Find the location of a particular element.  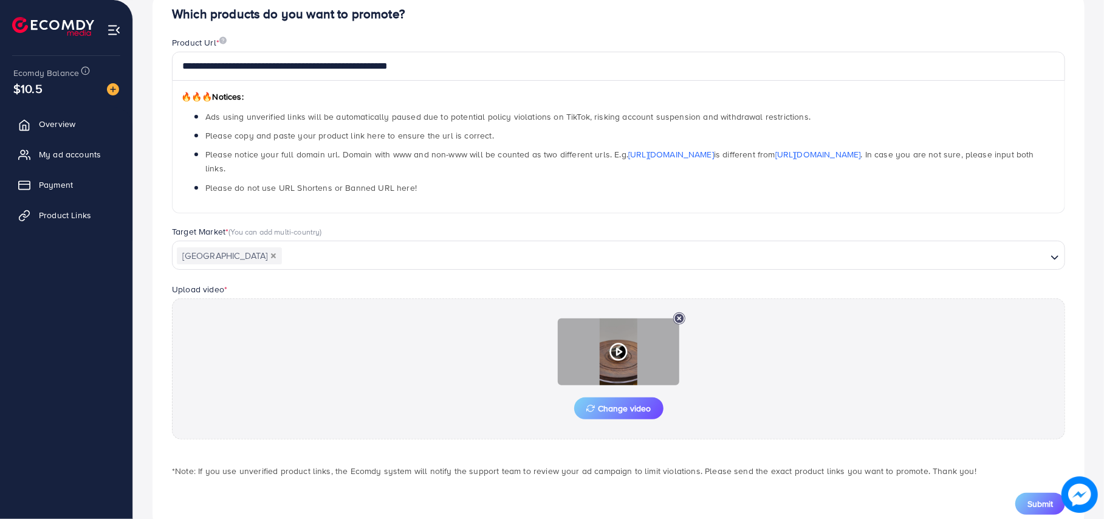

h4: Which products do you want to promote? is located at coordinates (619, 14).